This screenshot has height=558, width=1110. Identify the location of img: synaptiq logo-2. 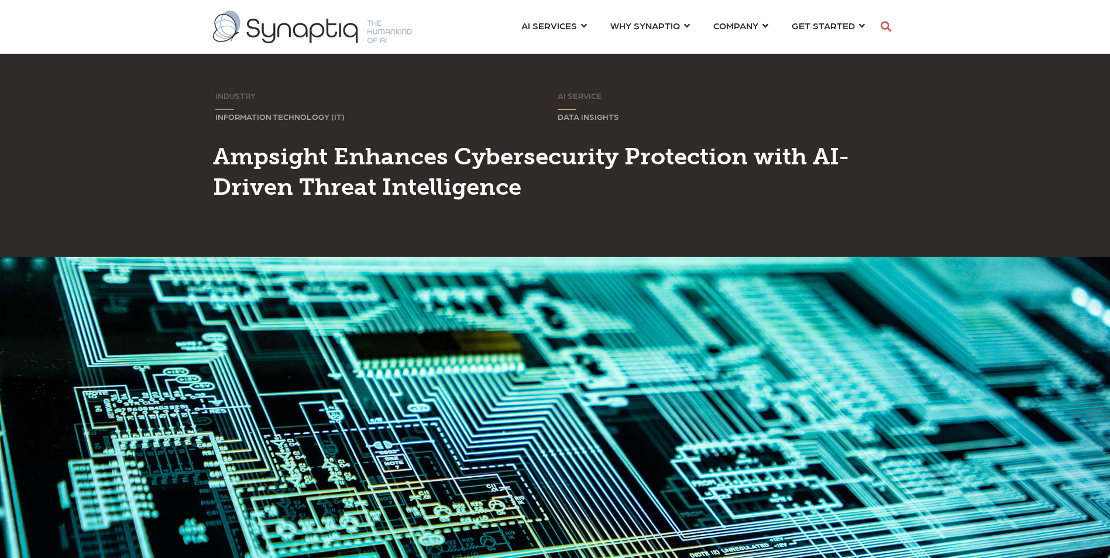
(313, 27).